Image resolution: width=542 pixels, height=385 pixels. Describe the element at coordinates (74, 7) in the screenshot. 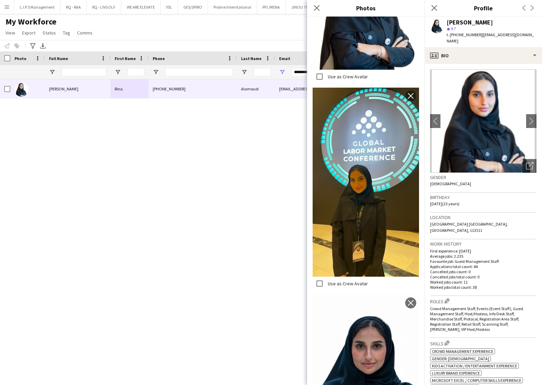

I see `button: RQ - RAA` at that location.